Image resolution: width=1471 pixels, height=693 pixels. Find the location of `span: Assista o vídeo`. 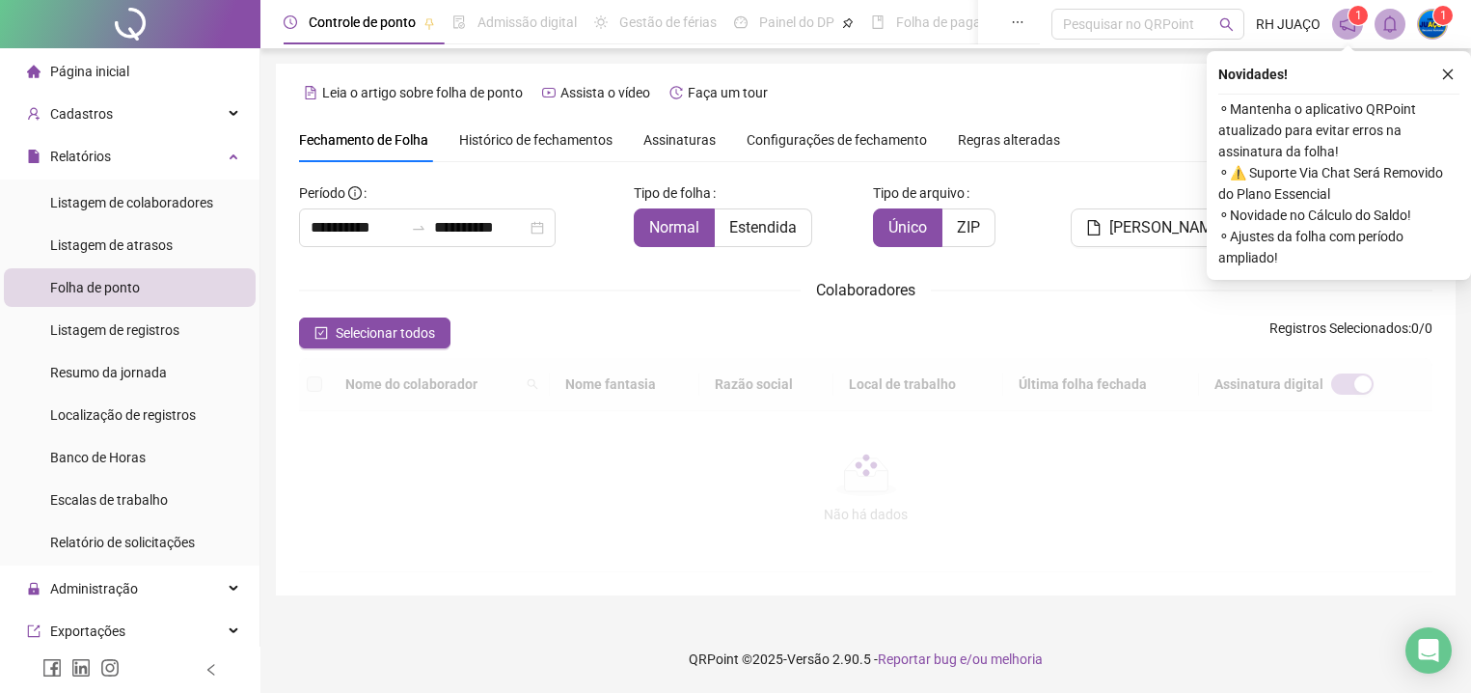

span: Assista o vídeo is located at coordinates (605, 93).